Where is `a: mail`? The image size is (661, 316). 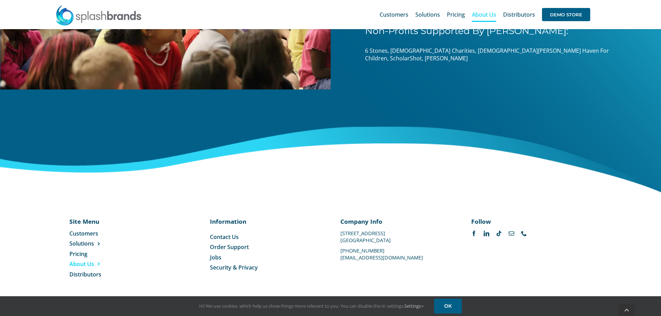 a: mail is located at coordinates (512, 234).